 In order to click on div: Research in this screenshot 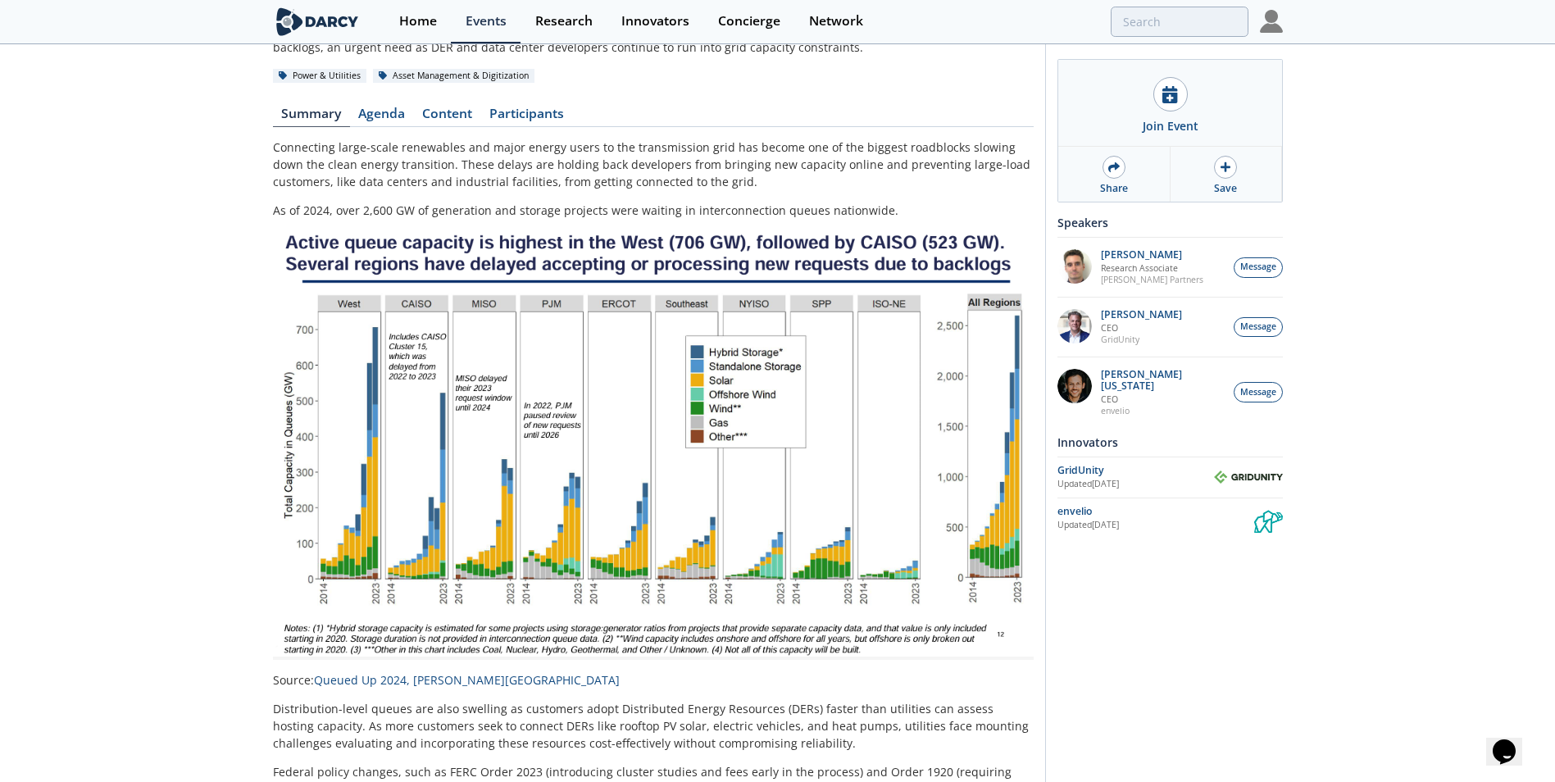, I will do `click(564, 21)`.